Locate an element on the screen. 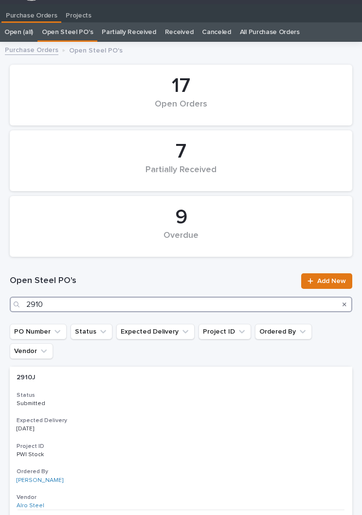  p: PWI Stock is located at coordinates (31, 454).